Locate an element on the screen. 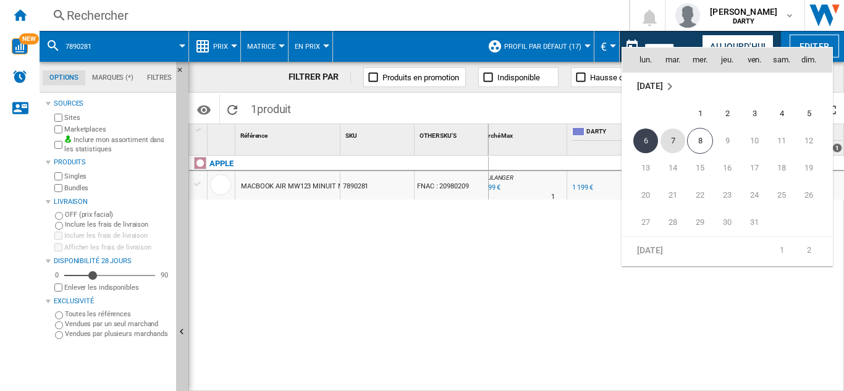 The width and height of the screenshot is (844, 391). tr: Week 3 is located at coordinates (728, 168).